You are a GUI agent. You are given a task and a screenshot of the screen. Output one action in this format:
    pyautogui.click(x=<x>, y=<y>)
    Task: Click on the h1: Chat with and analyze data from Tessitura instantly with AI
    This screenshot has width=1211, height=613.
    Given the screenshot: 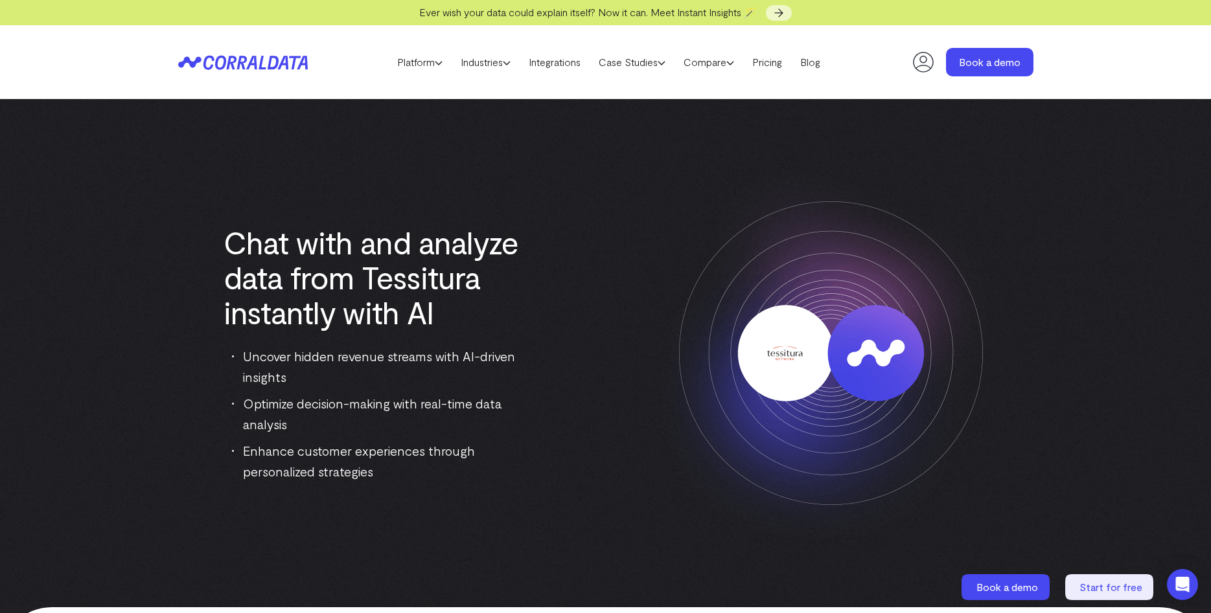 What is the action you would take?
    pyautogui.click(x=380, y=277)
    